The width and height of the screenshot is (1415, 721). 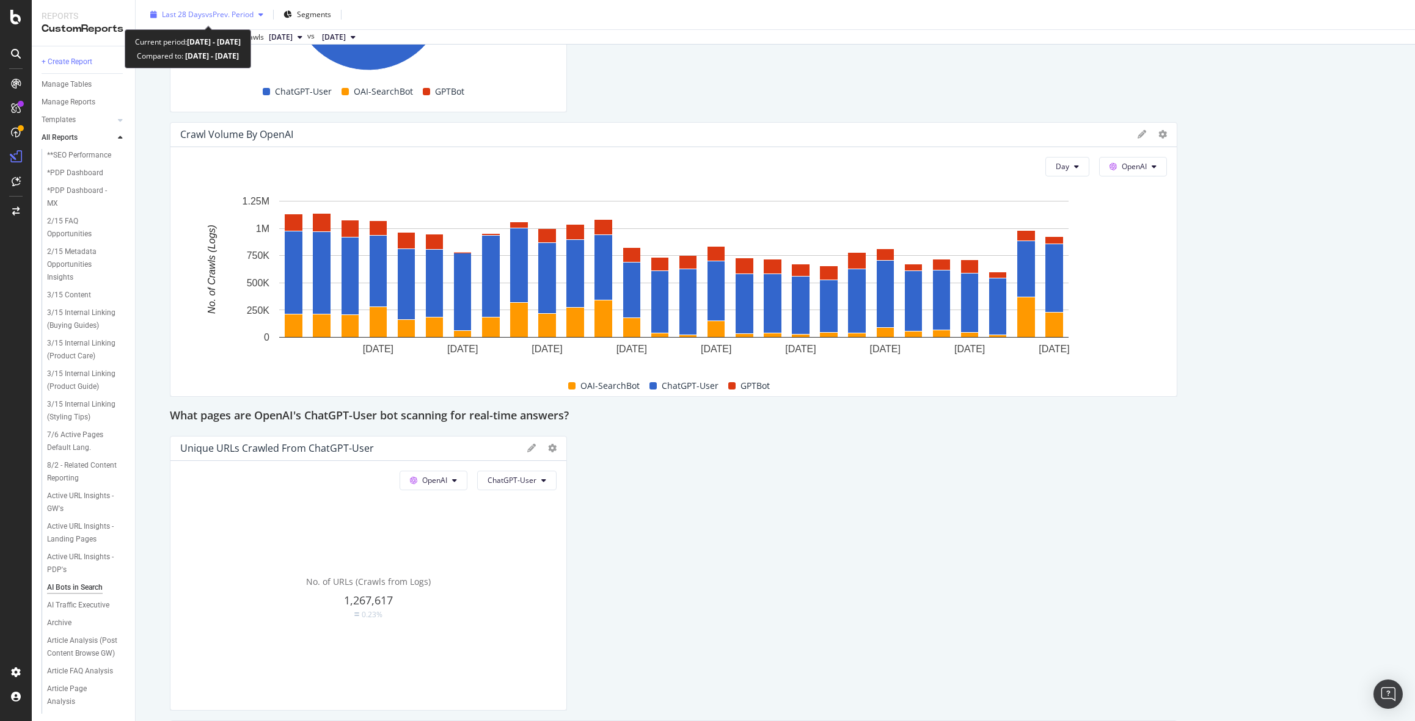 I want to click on div: Article Analysis (Post Content Browse GW), so click(x=84, y=647).